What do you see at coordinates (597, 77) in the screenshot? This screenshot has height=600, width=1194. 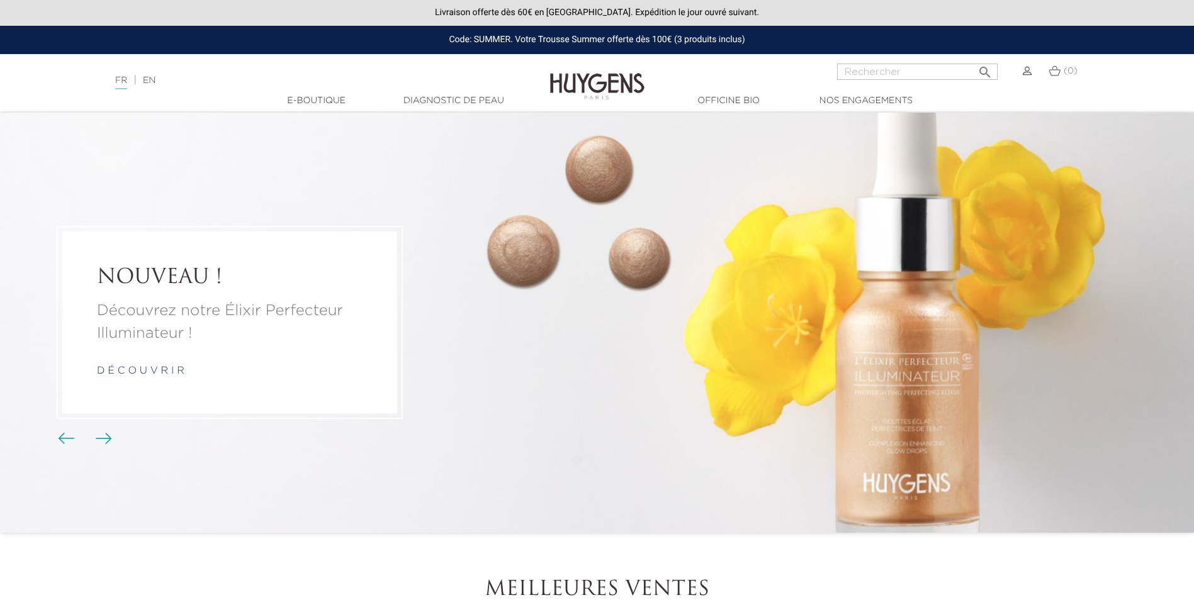 I see `img: Huygens` at bounding box center [597, 77].